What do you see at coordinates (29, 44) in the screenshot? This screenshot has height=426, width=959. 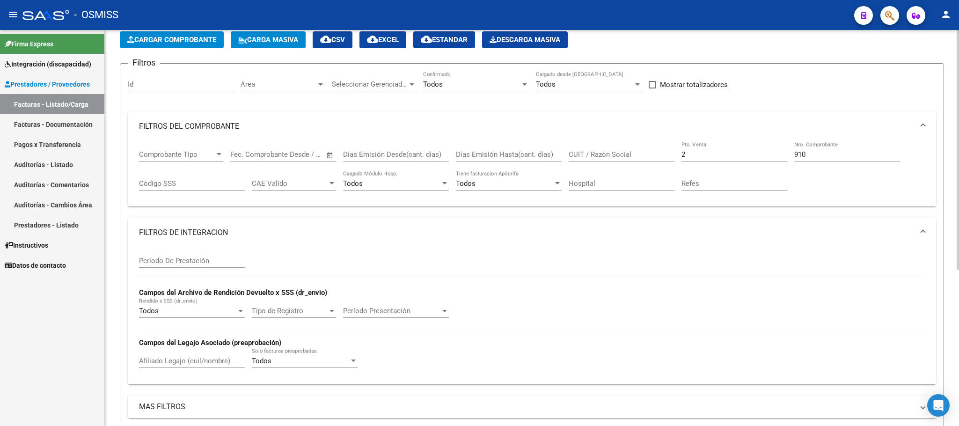 I see `span: Firma Express` at bounding box center [29, 44].